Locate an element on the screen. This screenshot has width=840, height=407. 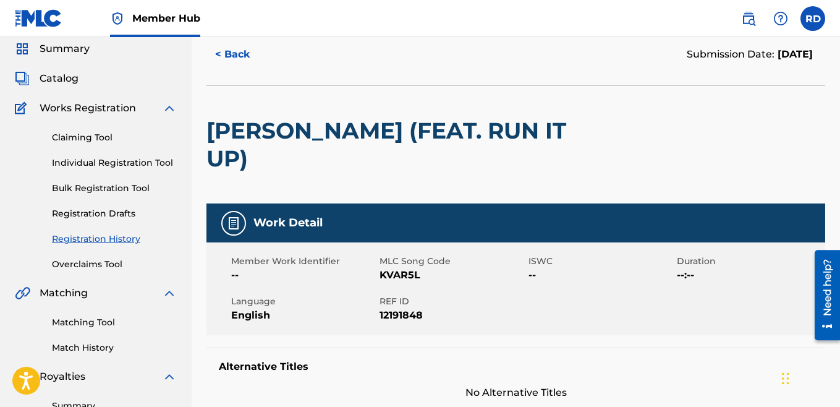
div: Open Resource Center is located at coordinates (22, 49).